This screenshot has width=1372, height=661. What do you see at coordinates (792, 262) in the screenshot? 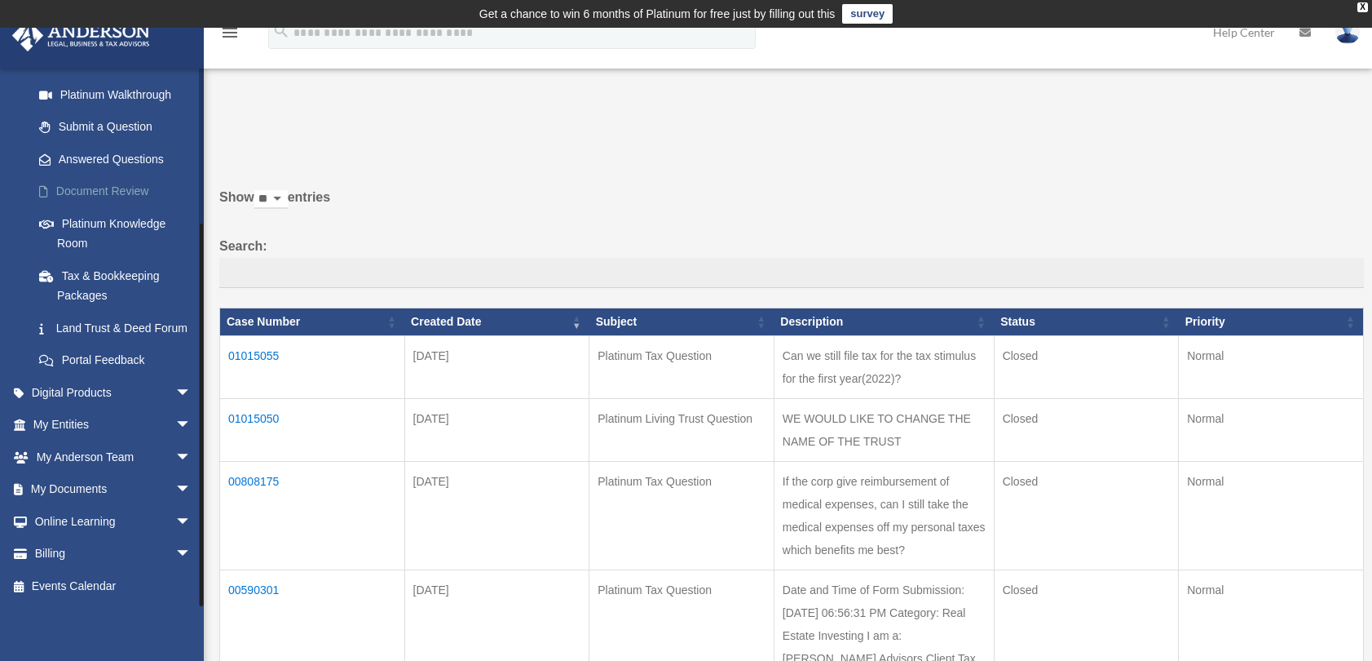
I see `label: Search:` at bounding box center [792, 262].